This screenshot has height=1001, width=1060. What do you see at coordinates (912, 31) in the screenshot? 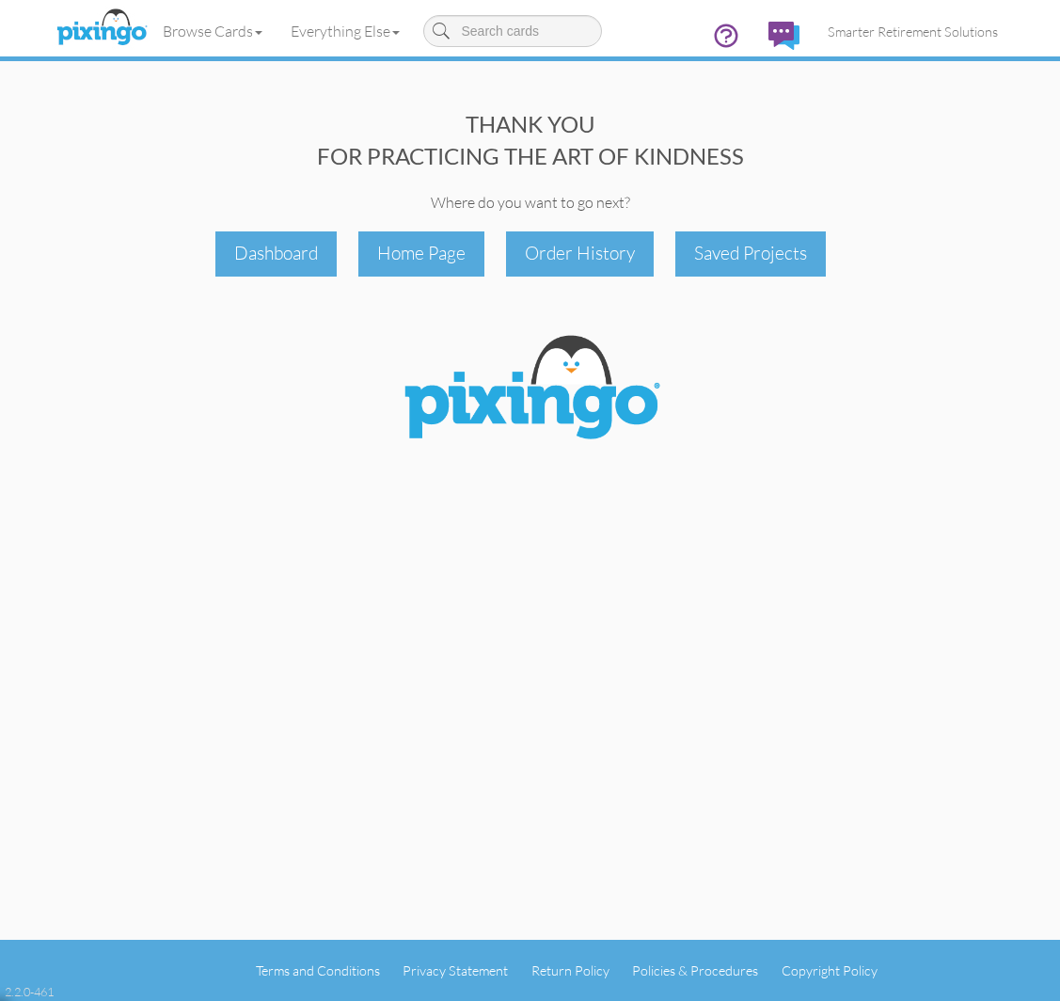
I see `a: Smarter Retirement Solutions` at bounding box center [912, 31].